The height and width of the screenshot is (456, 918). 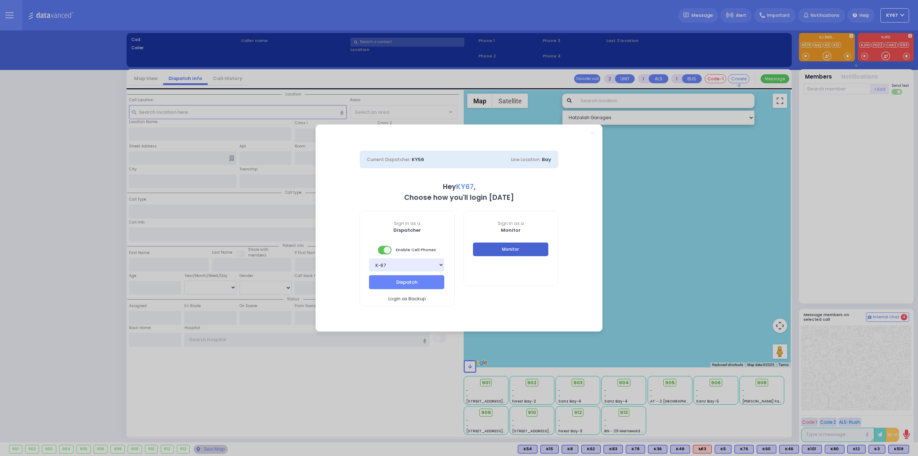 What do you see at coordinates (459, 186) in the screenshot?
I see `b: Hey ,` at bounding box center [459, 186].